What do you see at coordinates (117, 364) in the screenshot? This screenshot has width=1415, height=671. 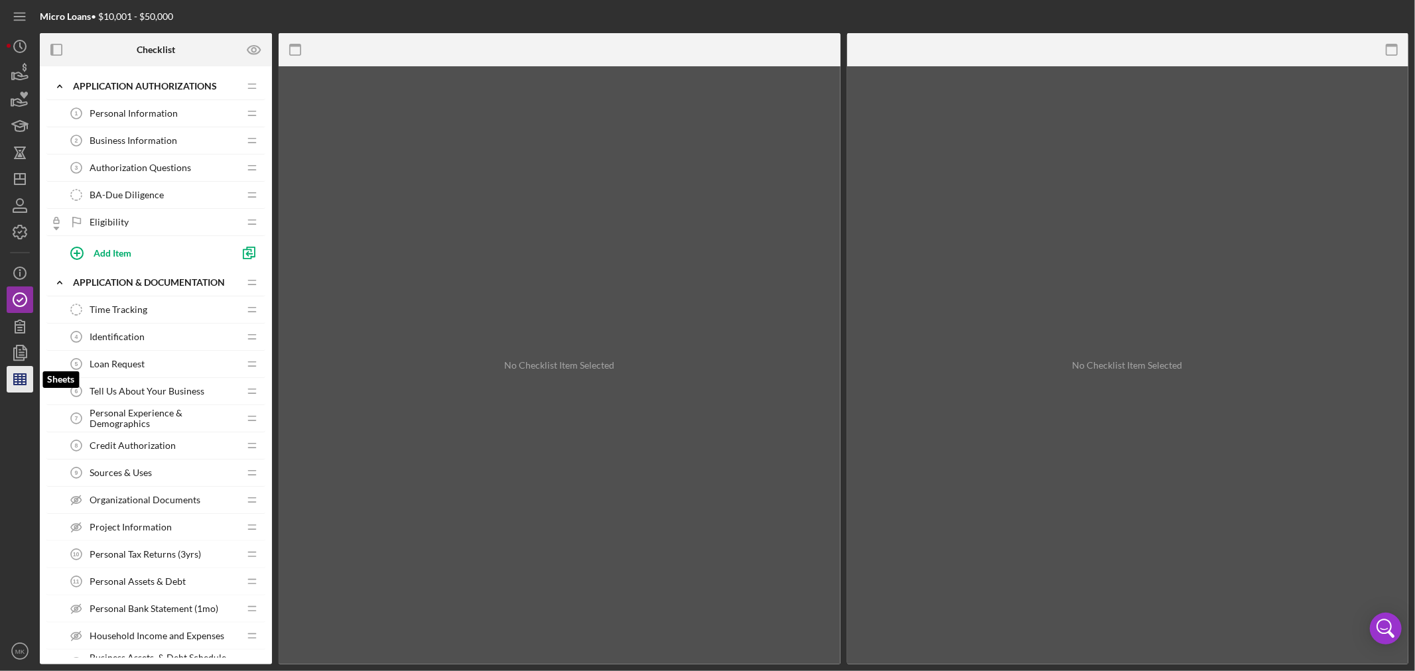 I see `span: Loan Request` at bounding box center [117, 364].